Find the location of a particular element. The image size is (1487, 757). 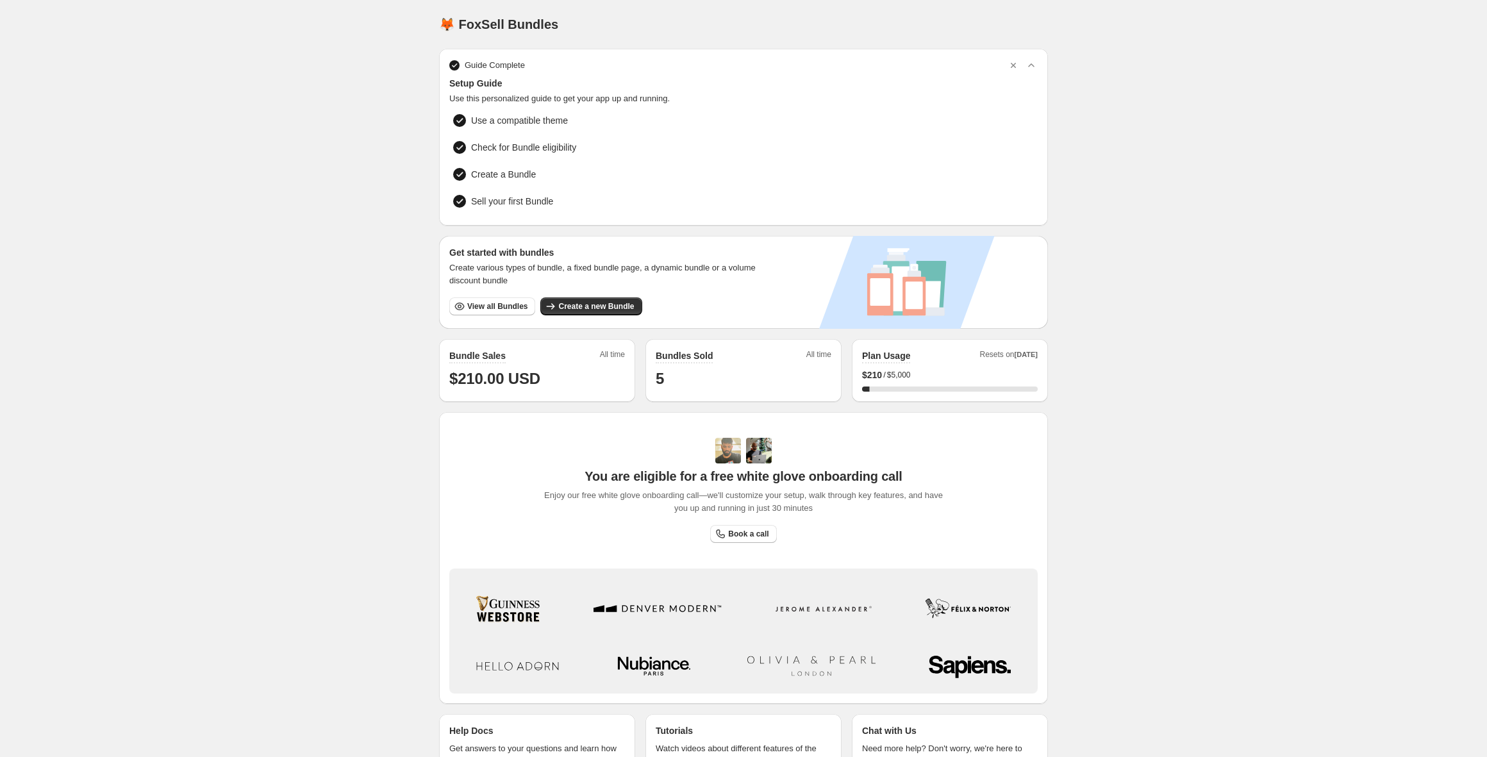

button: Create a new Bundle is located at coordinates (591, 306).